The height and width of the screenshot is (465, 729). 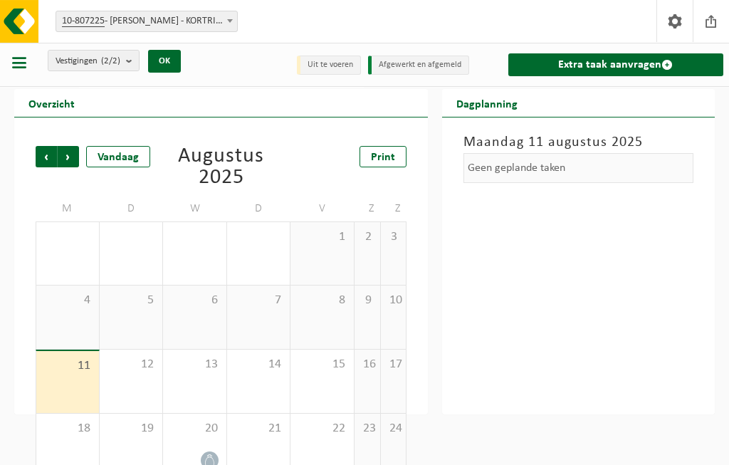 I want to click on span: 23, so click(x=367, y=429).